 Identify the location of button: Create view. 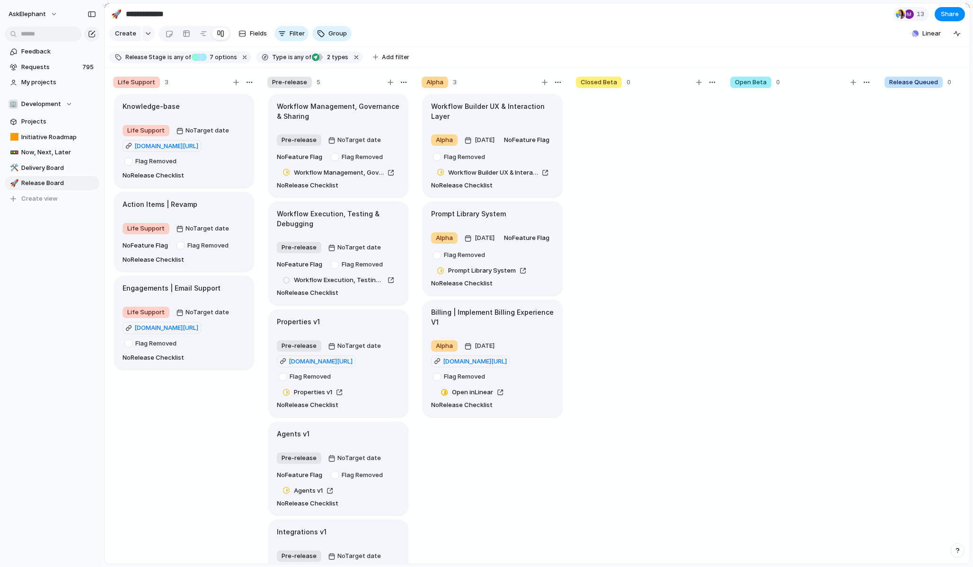
(52, 199).